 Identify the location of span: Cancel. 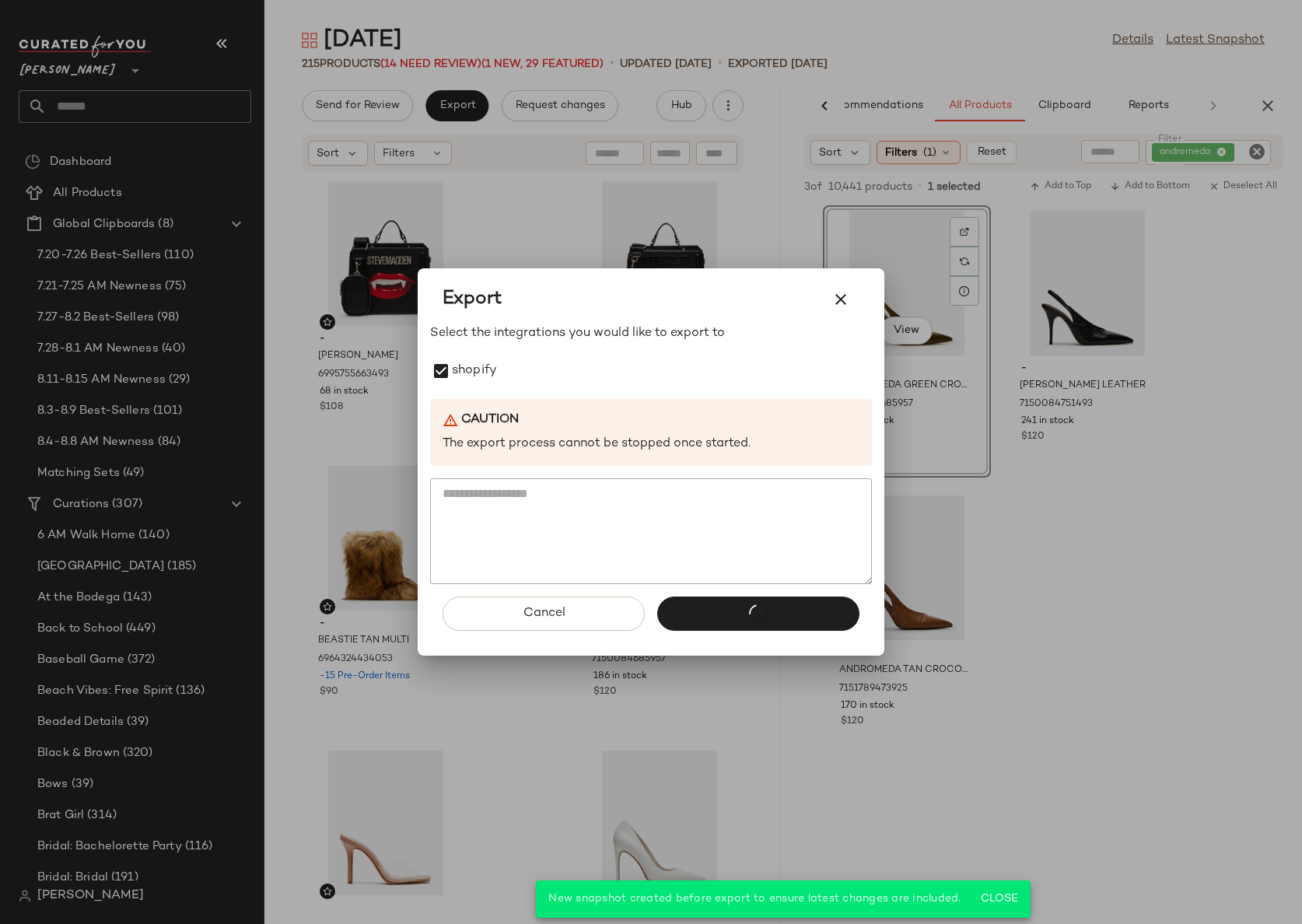
(543, 613).